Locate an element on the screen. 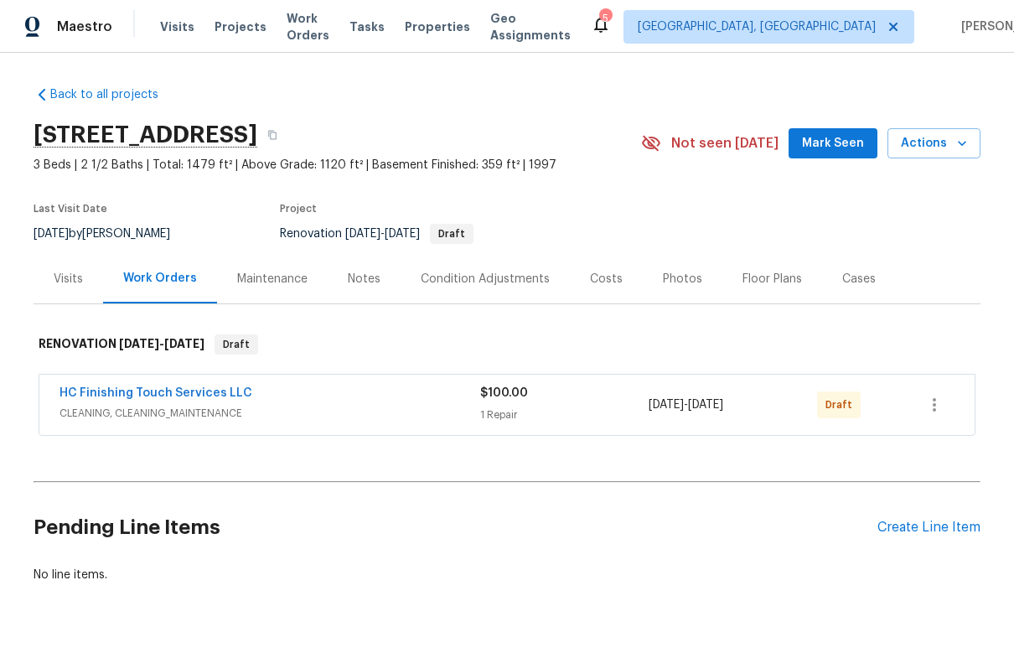 The height and width of the screenshot is (658, 1014). div: Cases is located at coordinates (859, 279).